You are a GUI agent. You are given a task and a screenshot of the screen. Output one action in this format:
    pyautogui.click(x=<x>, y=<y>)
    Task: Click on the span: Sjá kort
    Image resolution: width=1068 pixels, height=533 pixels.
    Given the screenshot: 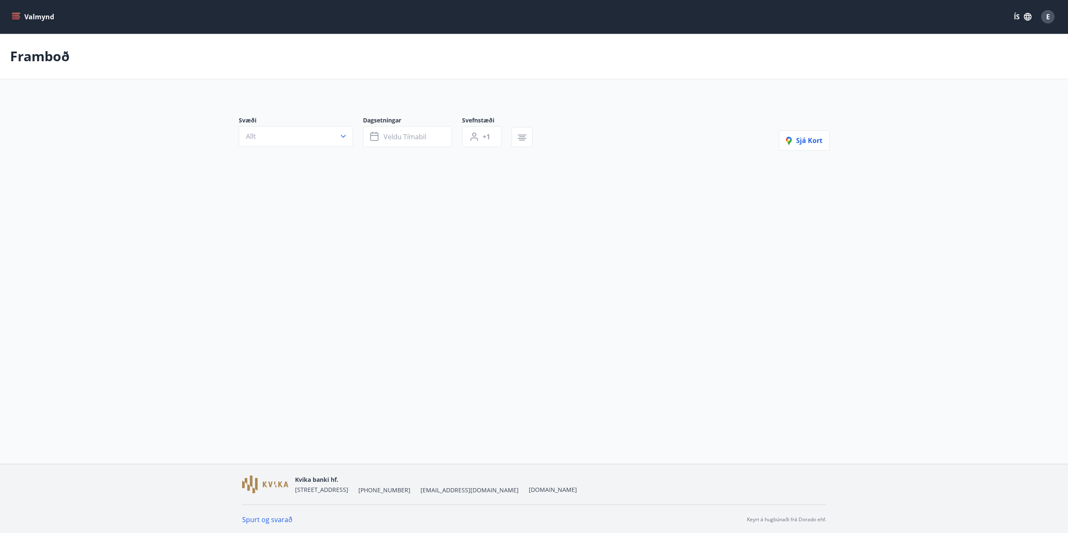 What is the action you would take?
    pyautogui.click(x=804, y=141)
    